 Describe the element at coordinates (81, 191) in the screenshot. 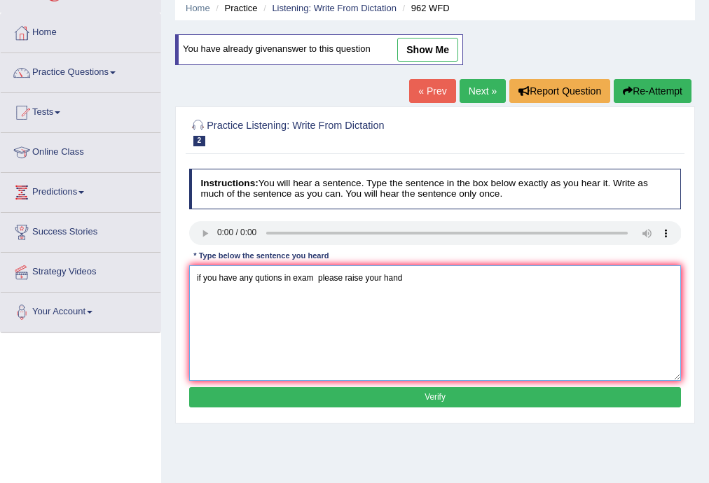

I see `a: Predictions` at that location.